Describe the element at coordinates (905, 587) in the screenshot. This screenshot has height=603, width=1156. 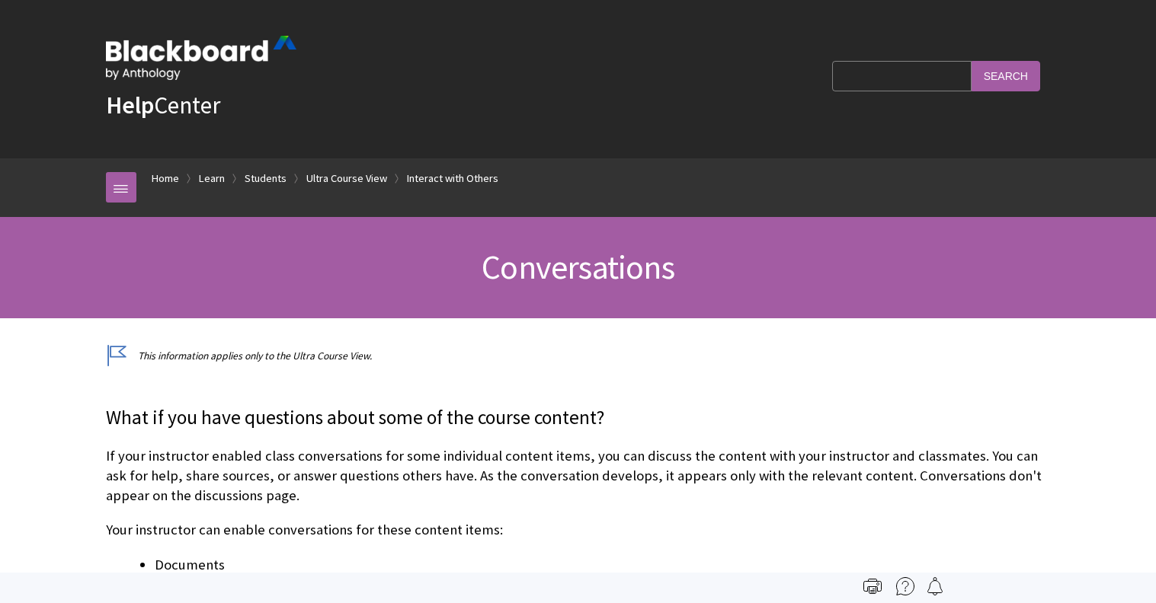
I see `img: More help` at that location.